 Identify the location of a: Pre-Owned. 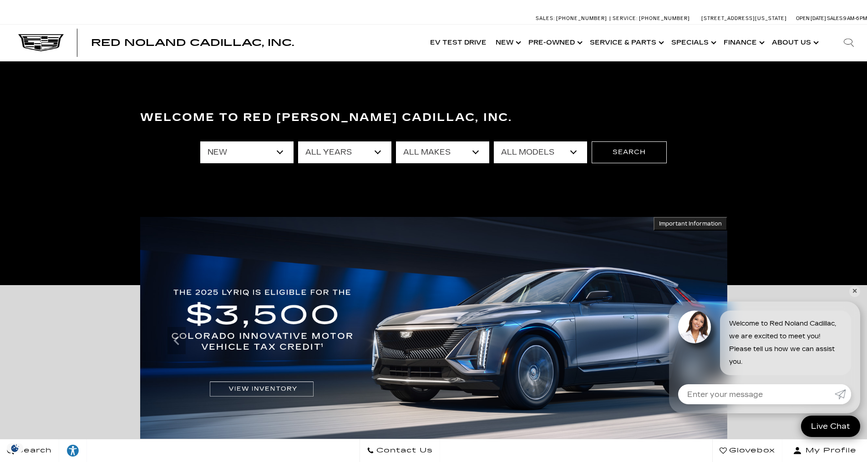
(554, 43).